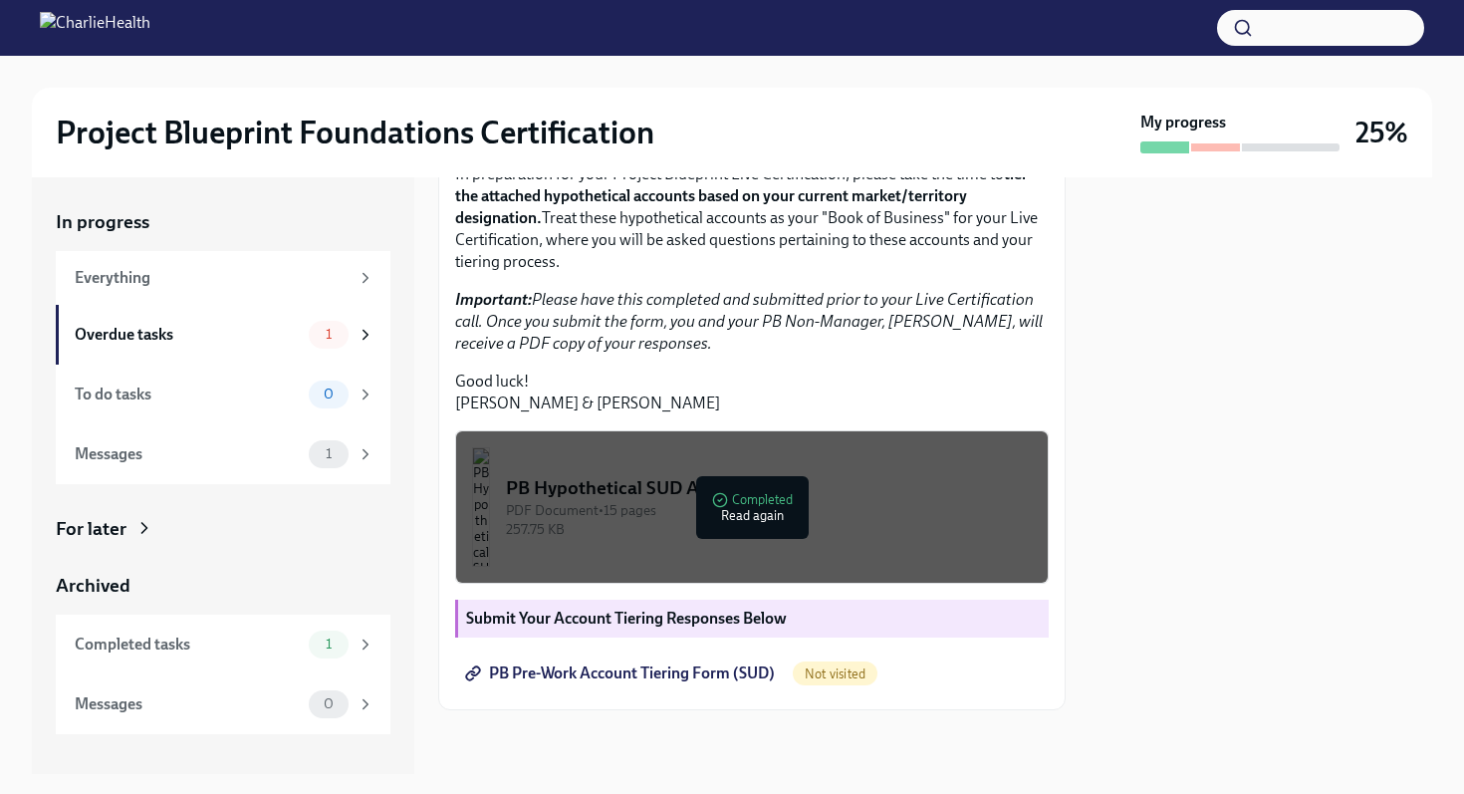 This screenshot has height=794, width=1464. Describe the element at coordinates (627, 618) in the screenshot. I see `strong: Submit Your Account Tiering Responses Below` at that location.